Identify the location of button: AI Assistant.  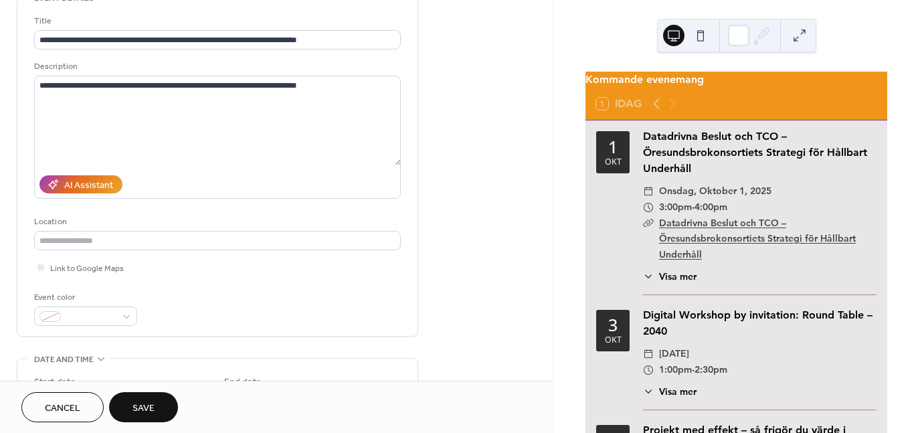
(81, 184).